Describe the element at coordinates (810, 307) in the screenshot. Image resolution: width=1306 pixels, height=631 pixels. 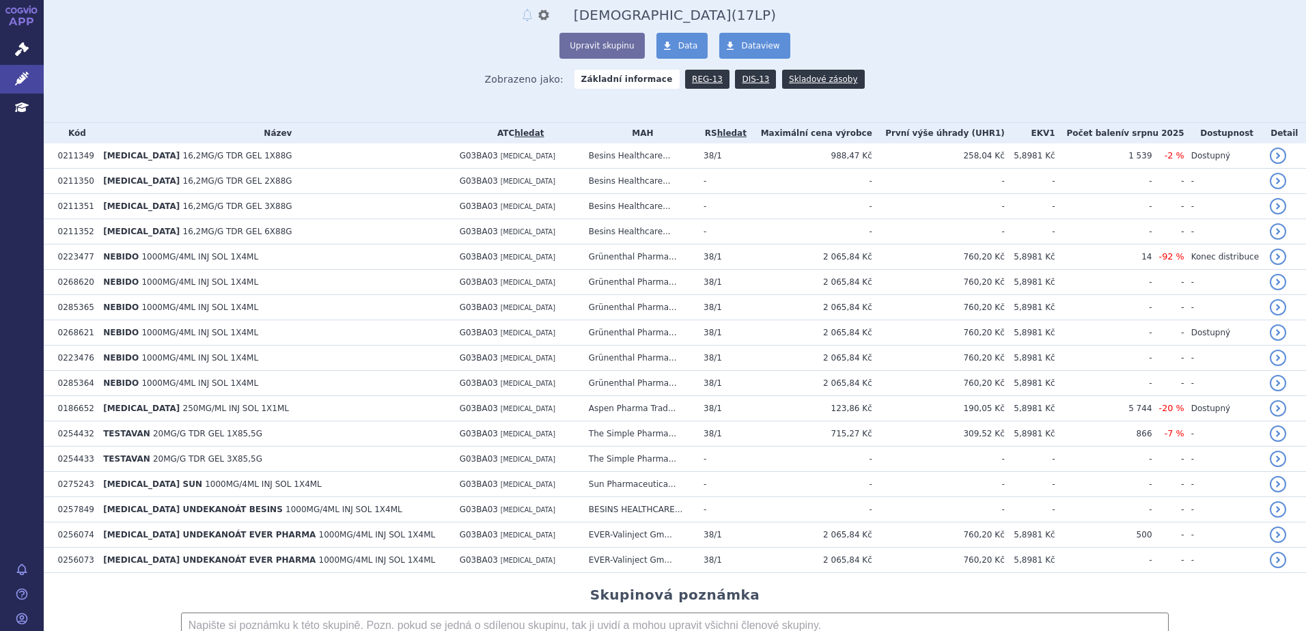
I see `td: 2 065,84 Kč` at that location.